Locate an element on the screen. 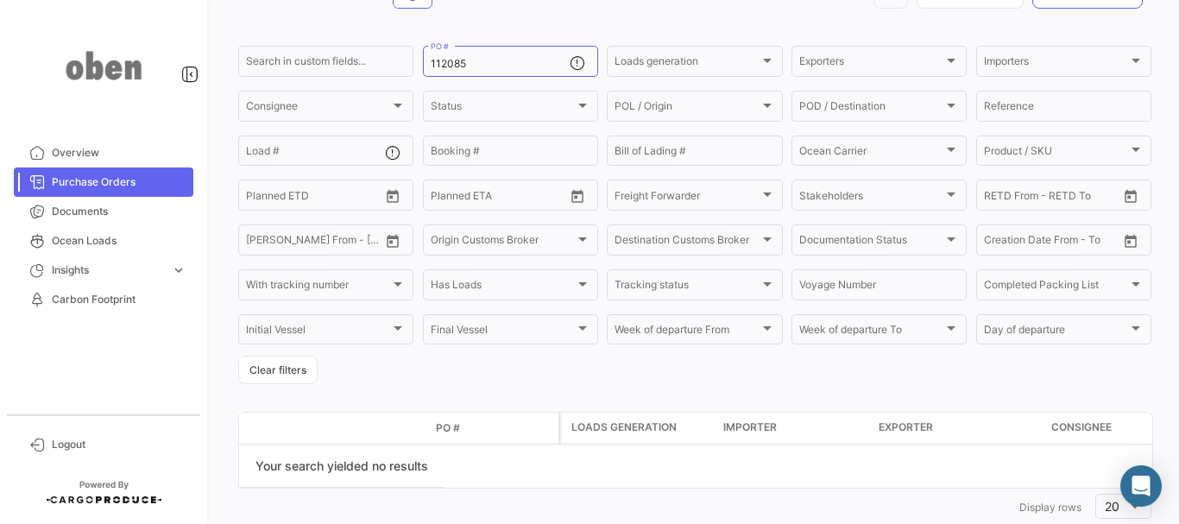 This screenshot has width=1179, height=524. span: PO # is located at coordinates (448, 428).